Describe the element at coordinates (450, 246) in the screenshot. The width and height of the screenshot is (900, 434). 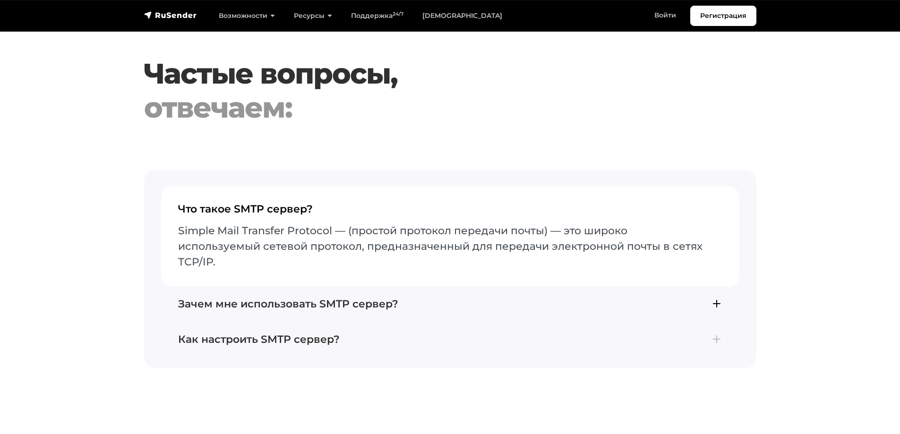
I see `p: Simple Mail Transfer Protocol — (простой протокол передачи почты) — это широко используемый сетев...` at that location.